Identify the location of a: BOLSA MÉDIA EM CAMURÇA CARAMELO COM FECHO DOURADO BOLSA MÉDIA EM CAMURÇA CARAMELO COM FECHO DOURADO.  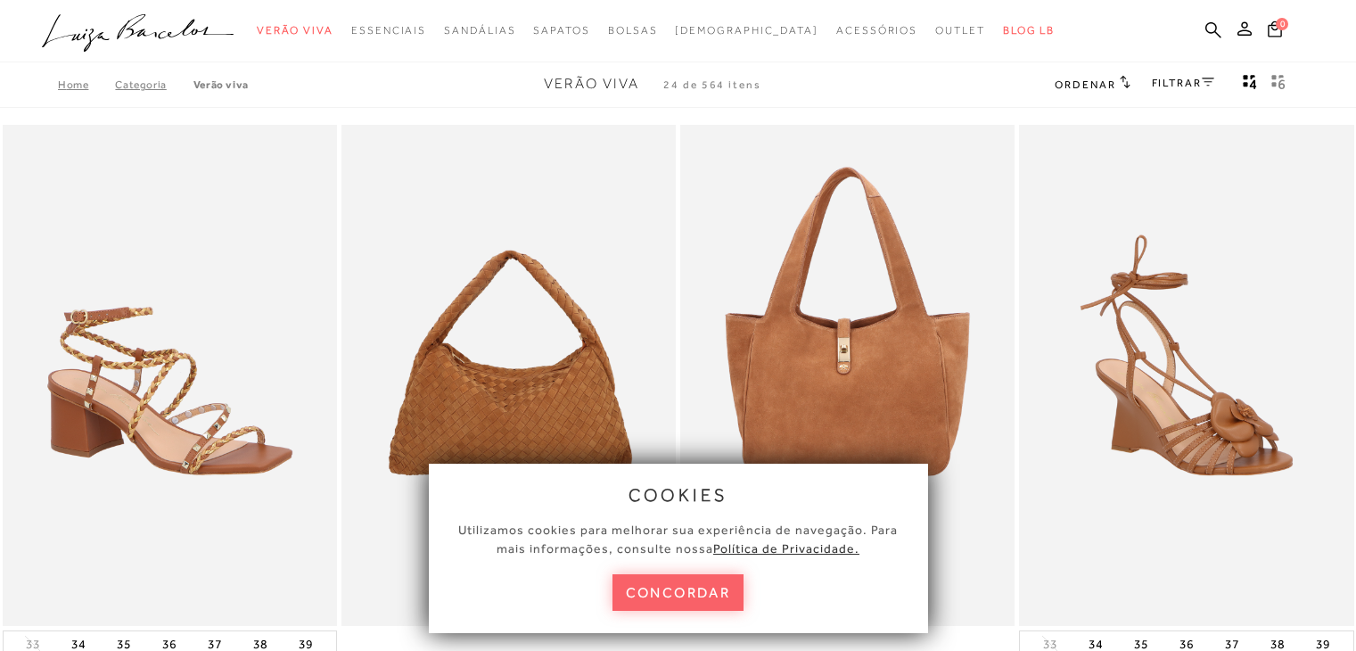
(847, 375).